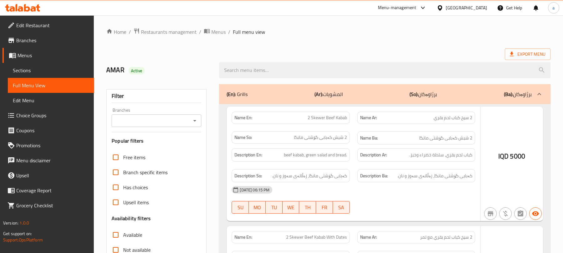 The width and height of the screenshot is (563, 253). Describe the element at coordinates (327, 117) in the screenshot. I see `span: 2 Skewer Beef Kabab` at that location.